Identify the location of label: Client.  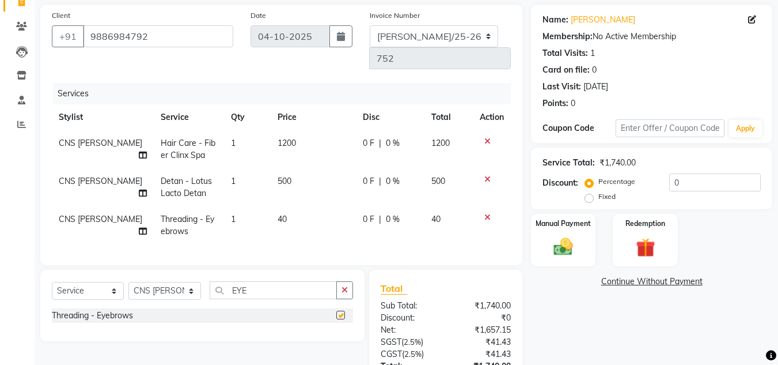
(61, 16).